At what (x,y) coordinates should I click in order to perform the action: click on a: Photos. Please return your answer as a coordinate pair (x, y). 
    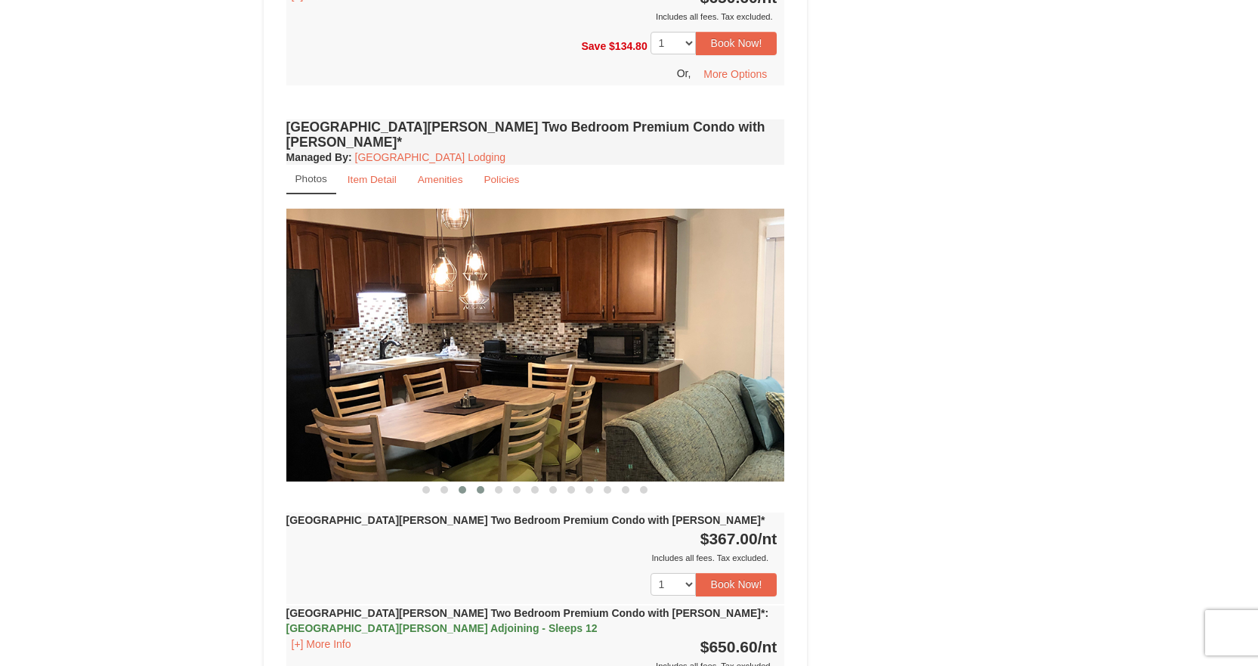
    Looking at the image, I should click on (311, 179).